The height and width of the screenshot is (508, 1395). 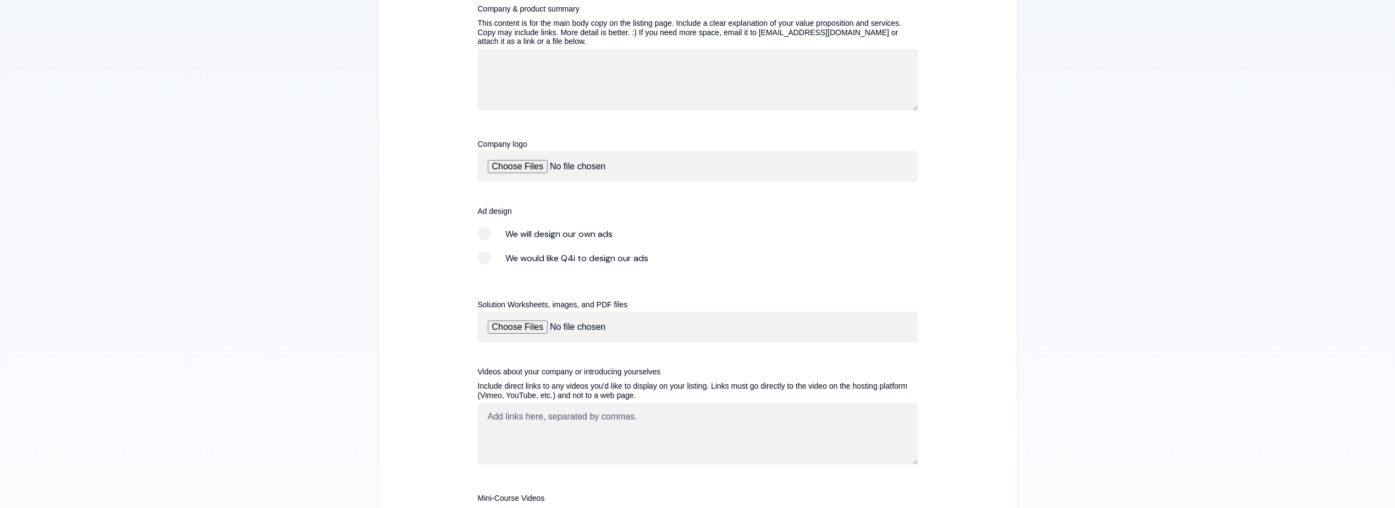 I want to click on span: Company logo, so click(x=503, y=144).